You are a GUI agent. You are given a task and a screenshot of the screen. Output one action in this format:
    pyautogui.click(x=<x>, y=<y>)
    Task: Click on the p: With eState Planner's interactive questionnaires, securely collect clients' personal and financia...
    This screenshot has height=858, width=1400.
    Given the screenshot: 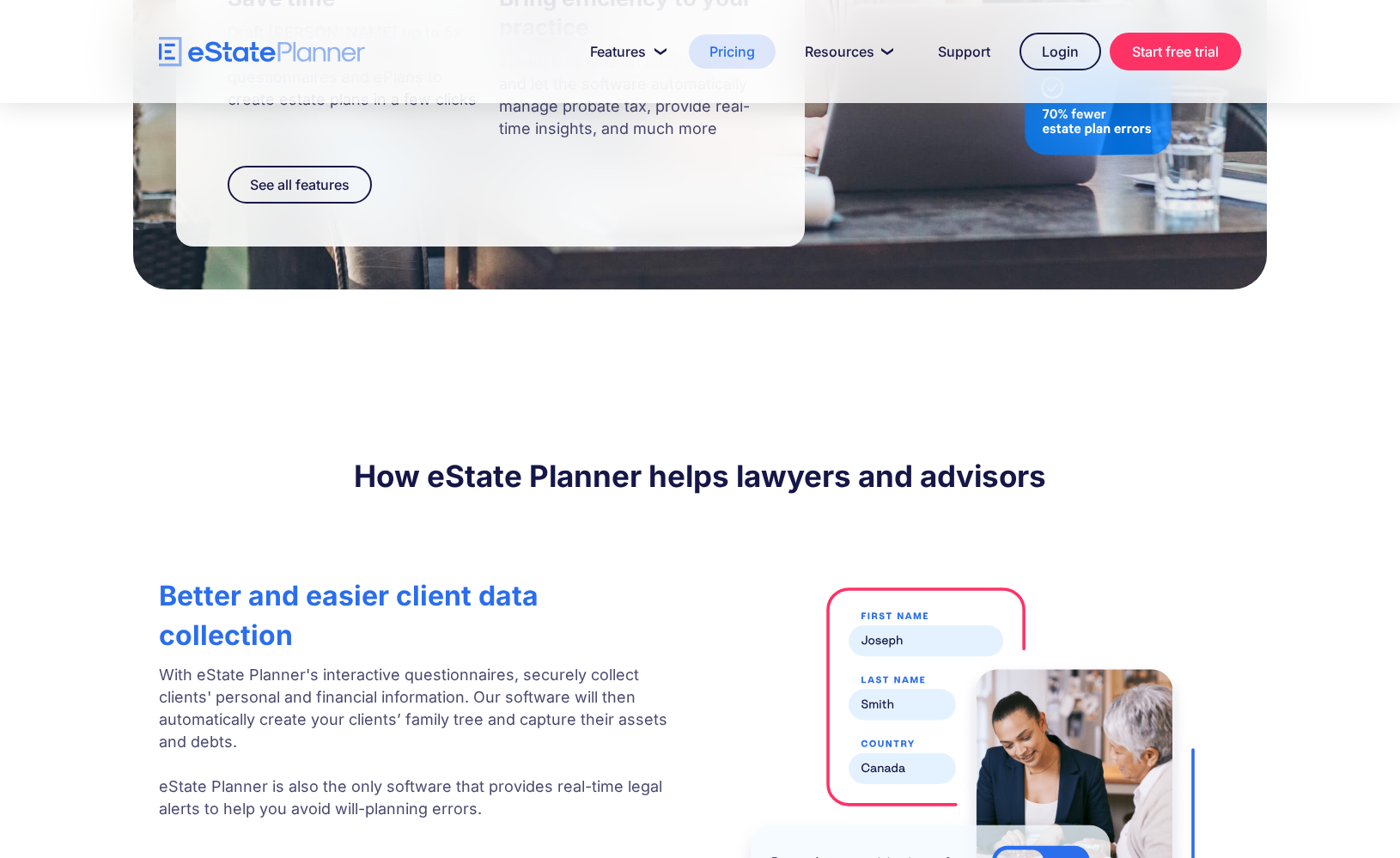 What is the action you would take?
    pyautogui.click(x=413, y=742)
    